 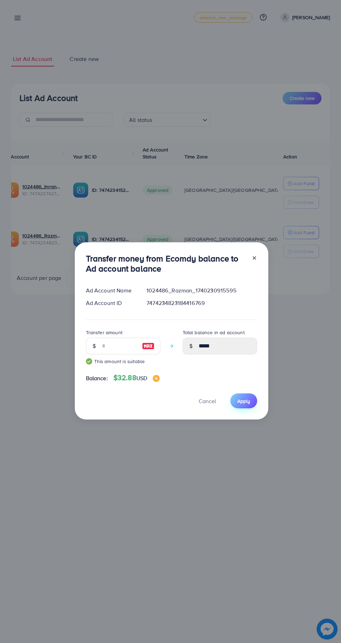 What do you see at coordinates (201, 290) in the screenshot?
I see `div: 1024486_Razman_1740230915595` at bounding box center [201, 290].